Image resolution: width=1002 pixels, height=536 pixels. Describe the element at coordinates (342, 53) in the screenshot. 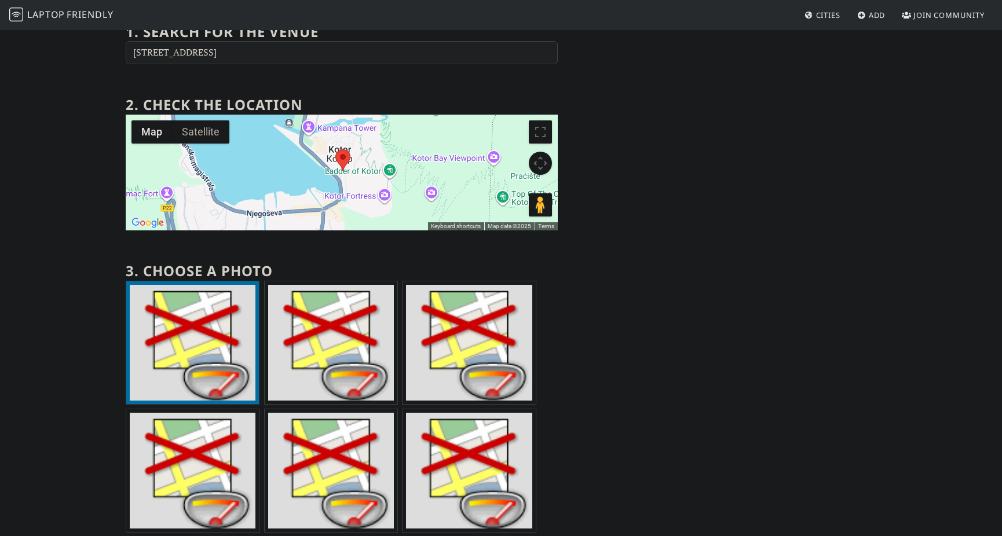

I see `input: Enter a location` at that location.